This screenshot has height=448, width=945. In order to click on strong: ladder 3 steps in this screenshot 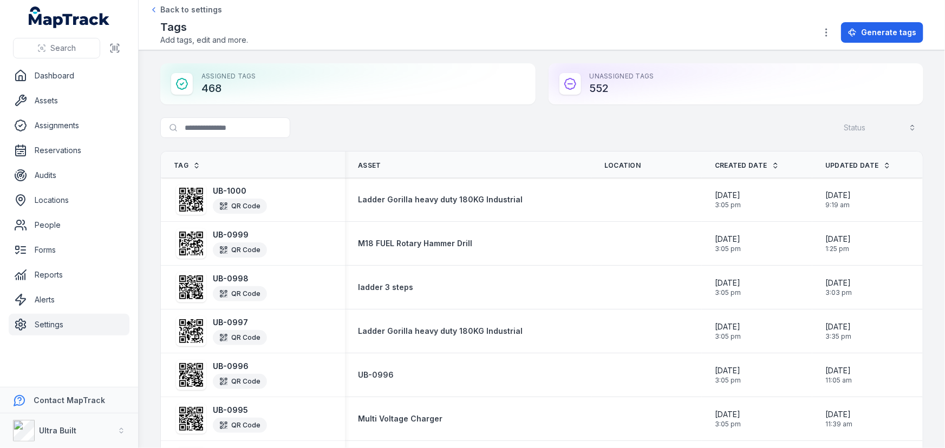, I will do `click(386, 288)`.